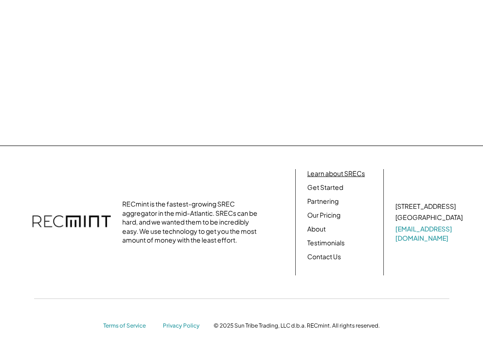  What do you see at coordinates (129, 325) in the screenshot?
I see `a: Terms of Service` at bounding box center [129, 325].